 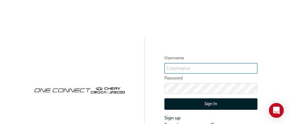 What do you see at coordinates (276, 111) in the screenshot?
I see `div: Open Intercom Messenger` at bounding box center [276, 111].